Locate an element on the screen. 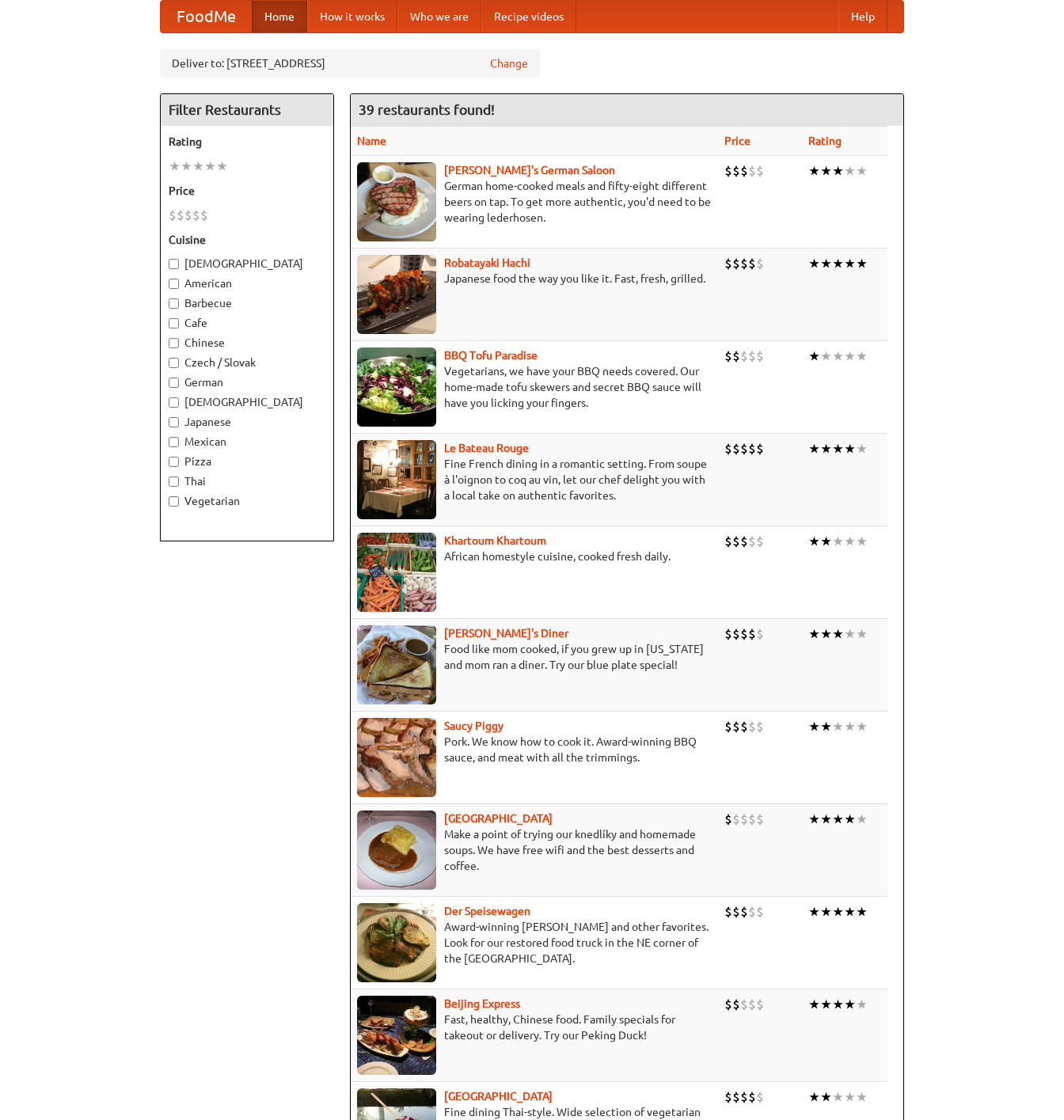 This screenshot has height=1120, width=1064. ng-pluralize: 39 restaurants found! is located at coordinates (427, 109).